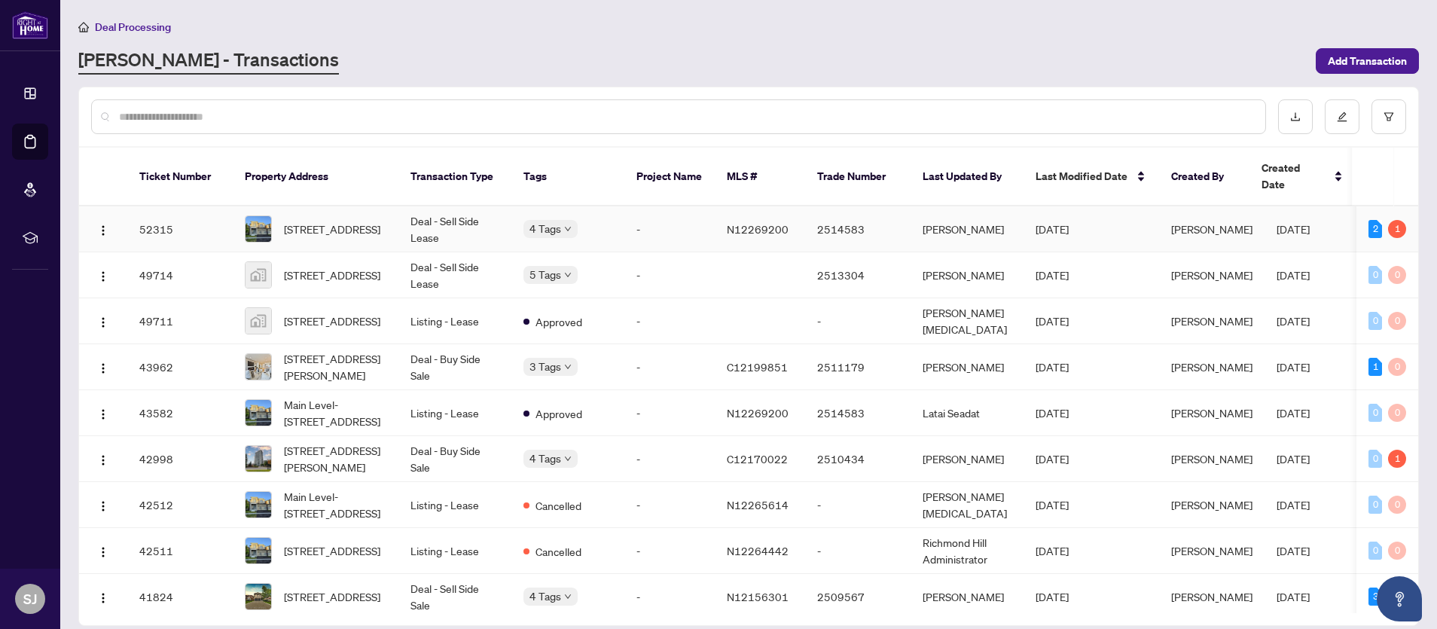  What do you see at coordinates (558, 505) in the screenshot?
I see `span: Cancelled` at bounding box center [558, 505].